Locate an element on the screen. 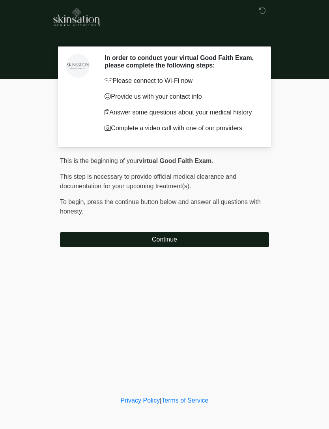 This screenshot has height=429, width=329. strong: virtual Good Faith Exam is located at coordinates (175, 161).